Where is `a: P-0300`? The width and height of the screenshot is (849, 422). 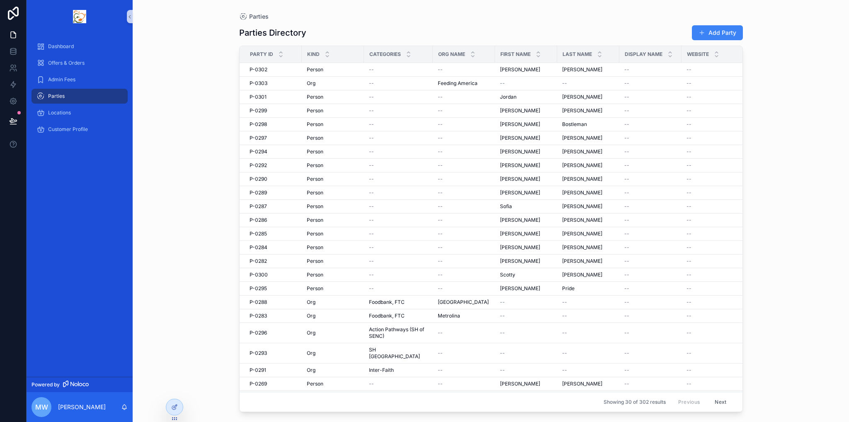 a: P-0300 is located at coordinates (273, 275).